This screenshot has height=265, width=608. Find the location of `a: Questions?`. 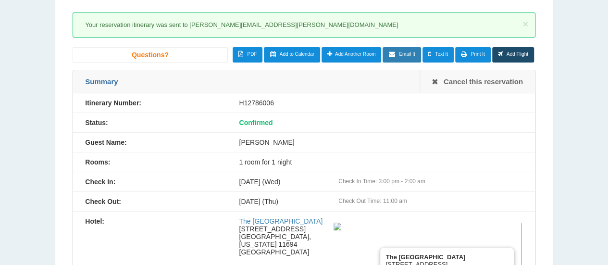

a: Questions? is located at coordinates (150, 55).